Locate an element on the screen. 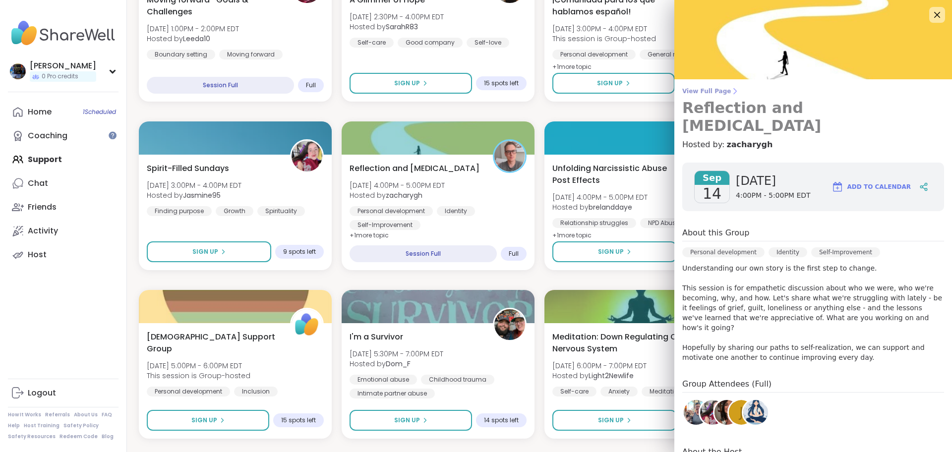 Image resolution: width=952 pixels, height=452 pixels. h4: Group Attendees (Full) is located at coordinates (813, 385).